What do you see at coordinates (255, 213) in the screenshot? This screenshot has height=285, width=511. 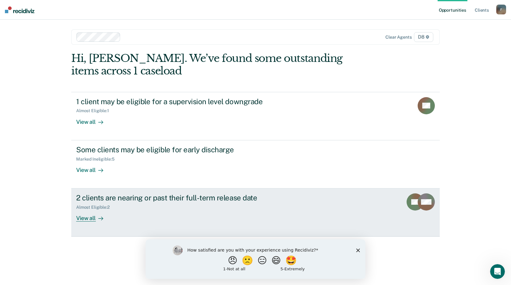 I see `a: 2 clients are nearing or past their full-term release dateAlmost Eligible:2View all` at bounding box center [255, 213].